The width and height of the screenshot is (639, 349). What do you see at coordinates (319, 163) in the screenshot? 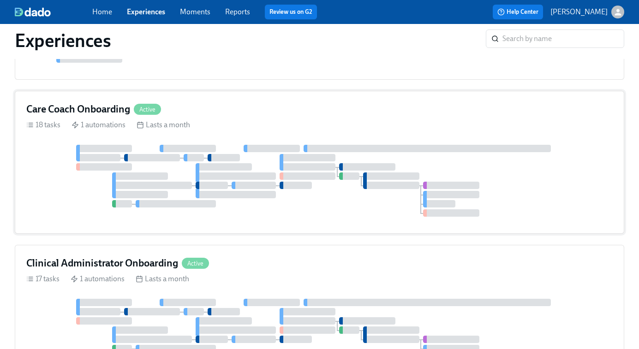
I see `a: Care Coach OnboardingActive18 tasks 1 automations Lasts a month` at bounding box center [319, 163].